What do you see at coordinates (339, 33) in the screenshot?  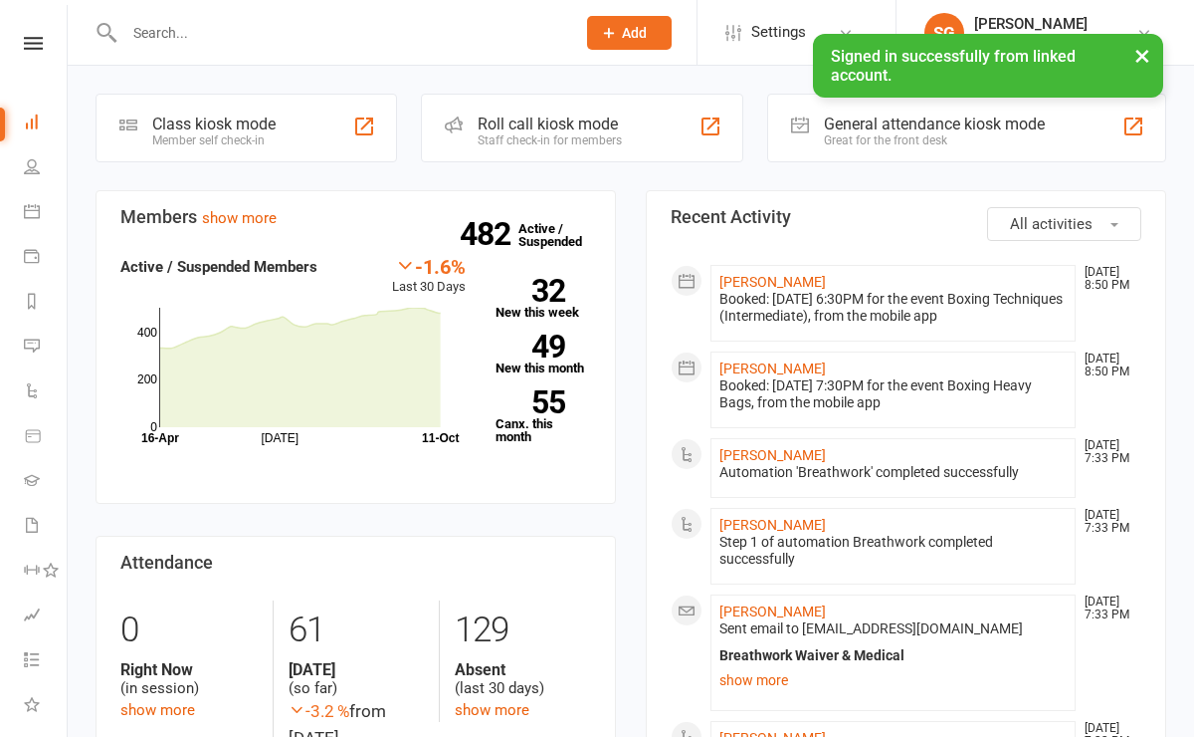 I see `input: Search...` at bounding box center [339, 33].